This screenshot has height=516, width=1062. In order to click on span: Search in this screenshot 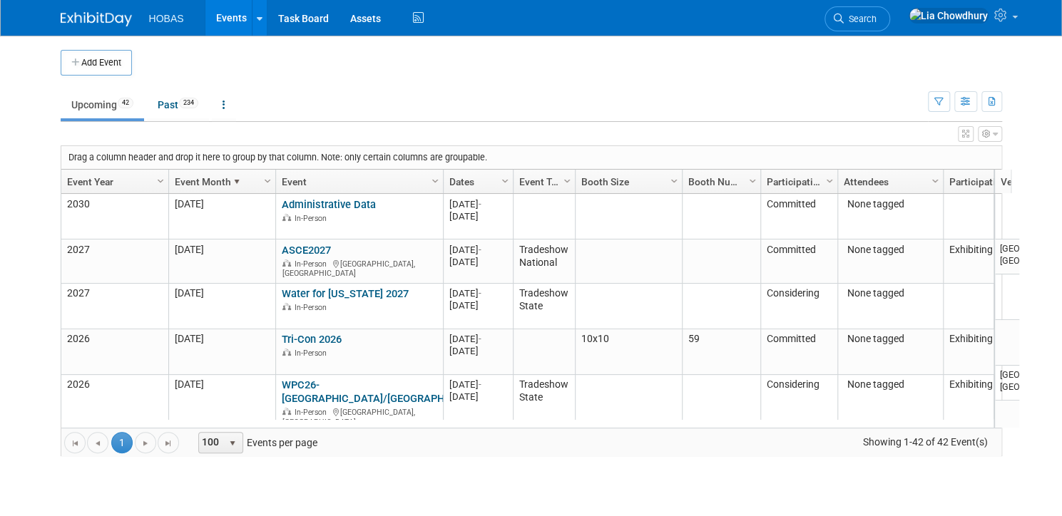, I will do `click(860, 19)`.